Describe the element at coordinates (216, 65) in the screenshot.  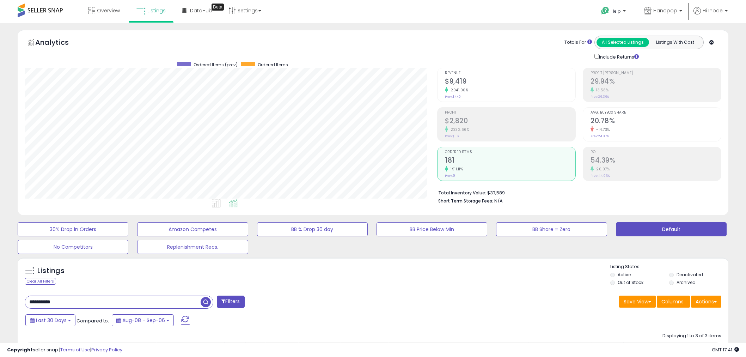
I see `span: Ordered Items (prev)` at that location.